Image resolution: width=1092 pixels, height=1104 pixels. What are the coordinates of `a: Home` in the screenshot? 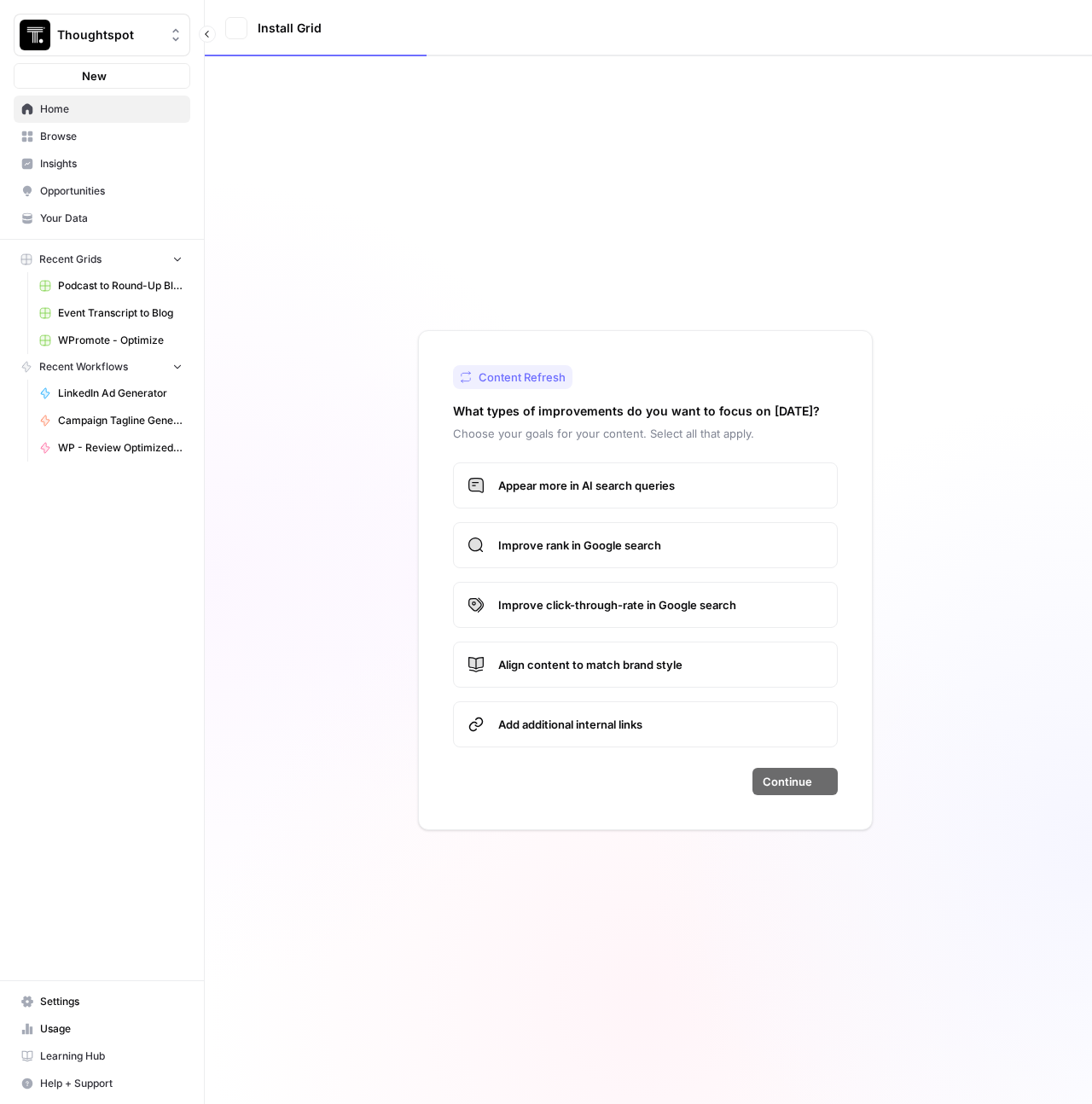 It's located at (102, 109).